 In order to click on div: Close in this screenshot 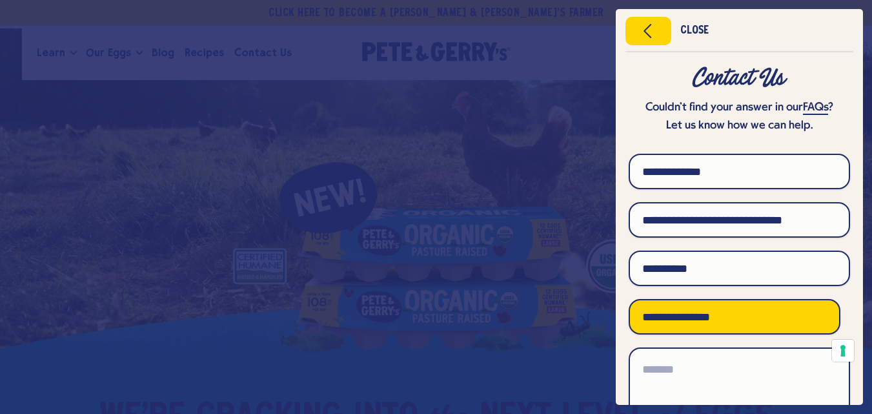, I will do `click(695, 31)`.